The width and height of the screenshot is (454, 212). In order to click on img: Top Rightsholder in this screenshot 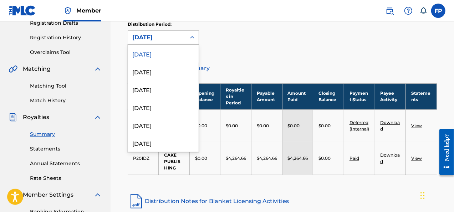, I will do `click(68, 11)`.